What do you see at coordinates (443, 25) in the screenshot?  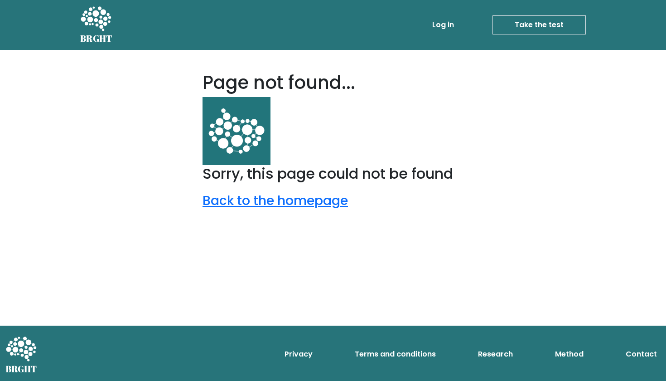 I see `a: Log in` at bounding box center [443, 25].